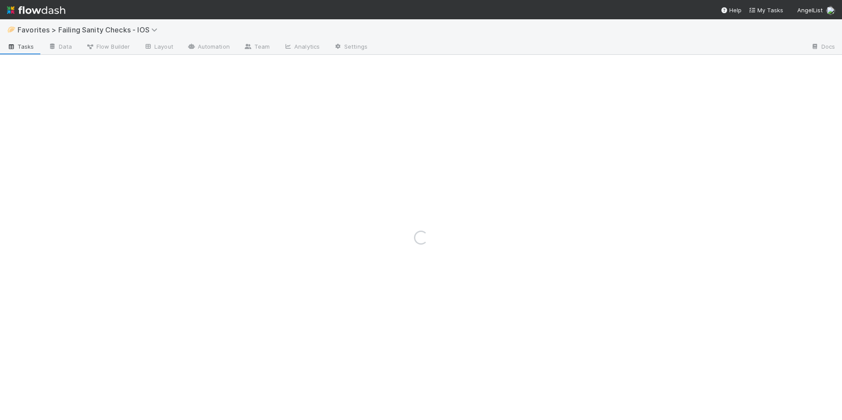 The width and height of the screenshot is (842, 420). Describe the element at coordinates (158, 47) in the screenshot. I see `a: Layout` at that location.